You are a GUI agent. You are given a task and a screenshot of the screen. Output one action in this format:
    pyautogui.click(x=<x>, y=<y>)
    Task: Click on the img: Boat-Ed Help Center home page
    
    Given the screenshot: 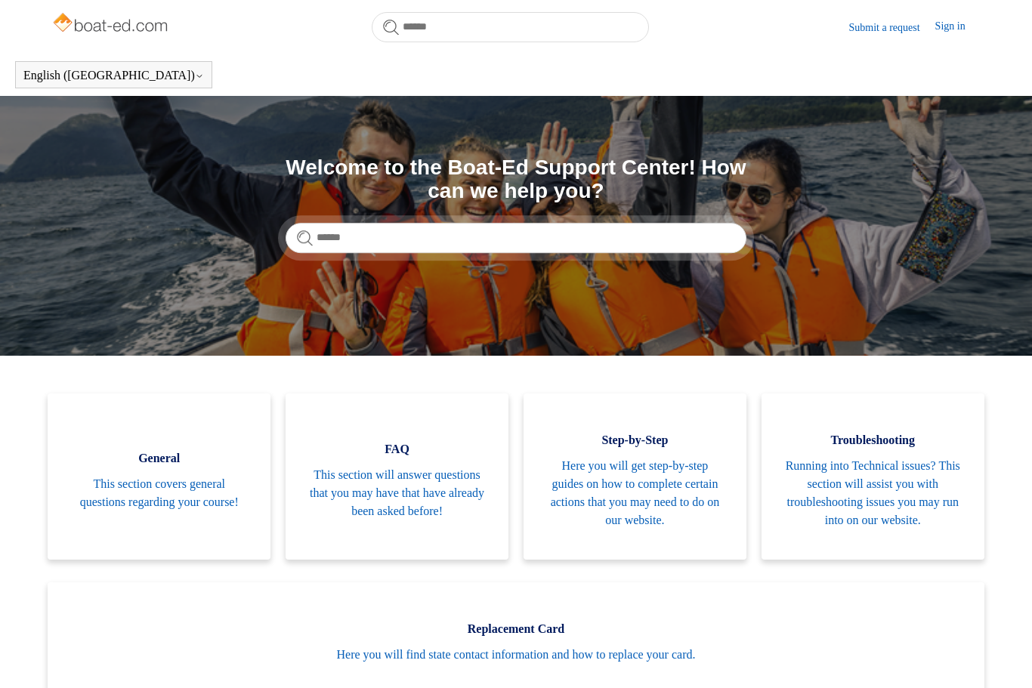 What is the action you would take?
    pyautogui.click(x=111, y=24)
    